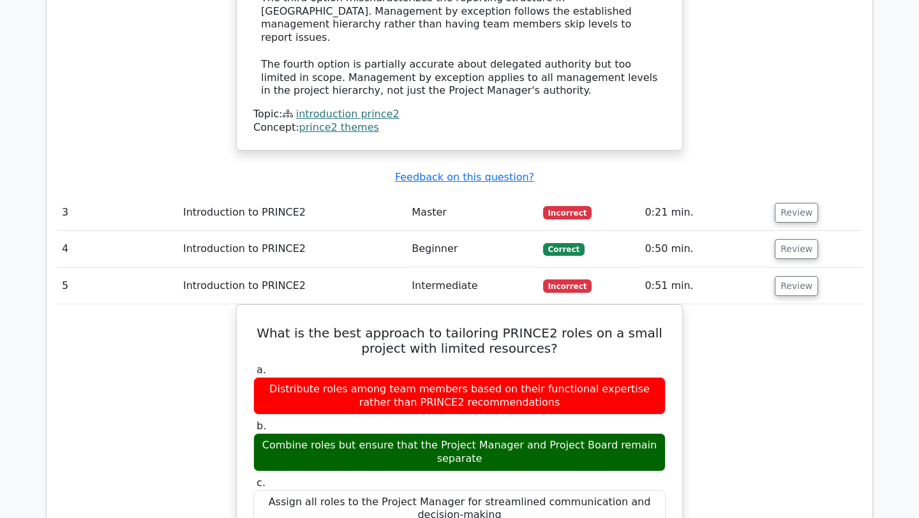 The height and width of the screenshot is (518, 919). Describe the element at coordinates (339, 127) in the screenshot. I see `a: prince2 themes` at that location.